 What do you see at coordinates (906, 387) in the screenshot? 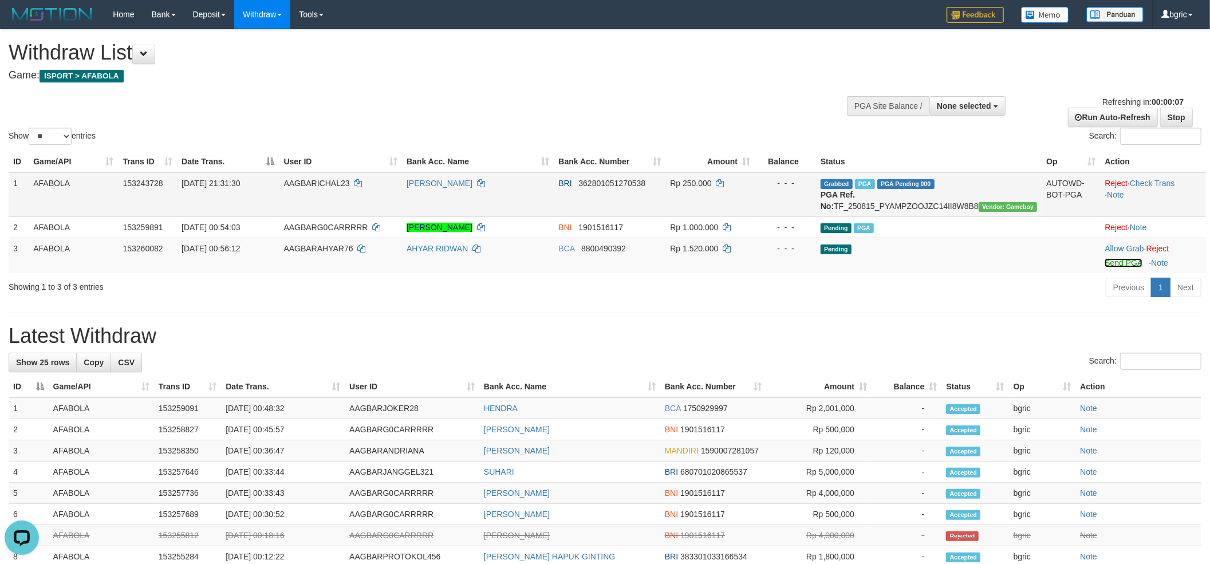
I see `th: Balance: activate to sort column ascending` at bounding box center [906, 387].